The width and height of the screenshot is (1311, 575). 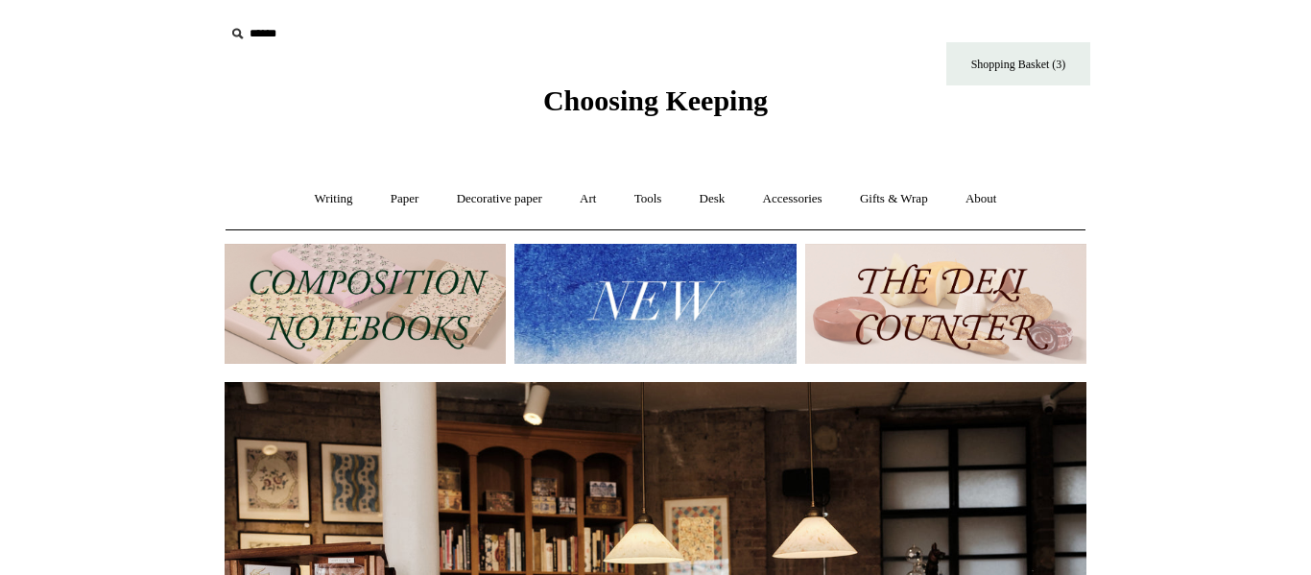 What do you see at coordinates (655, 107) in the screenshot?
I see `a: Choosing Keeping` at bounding box center [655, 107].